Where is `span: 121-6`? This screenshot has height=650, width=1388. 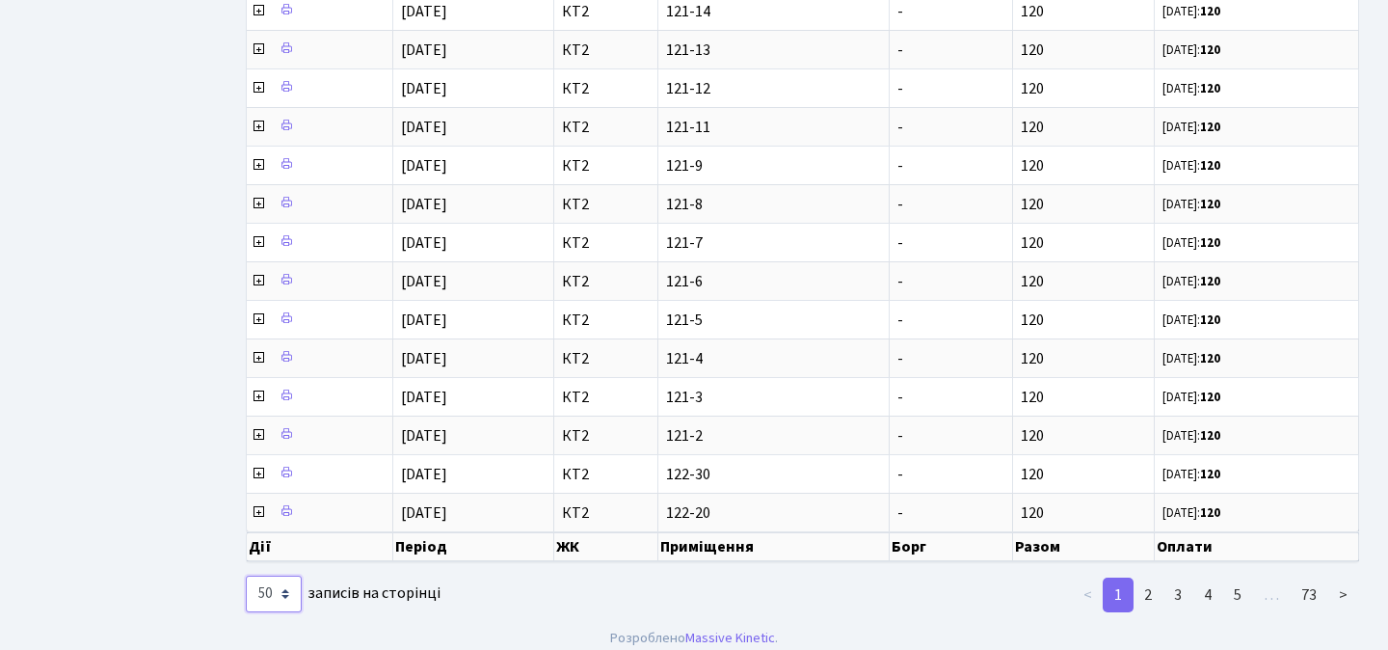
span: 121-6 is located at coordinates (773, 281).